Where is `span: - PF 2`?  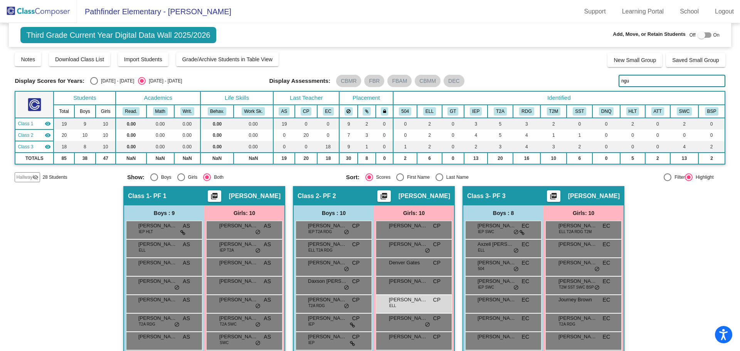 span: - PF 2 is located at coordinates (327, 196).